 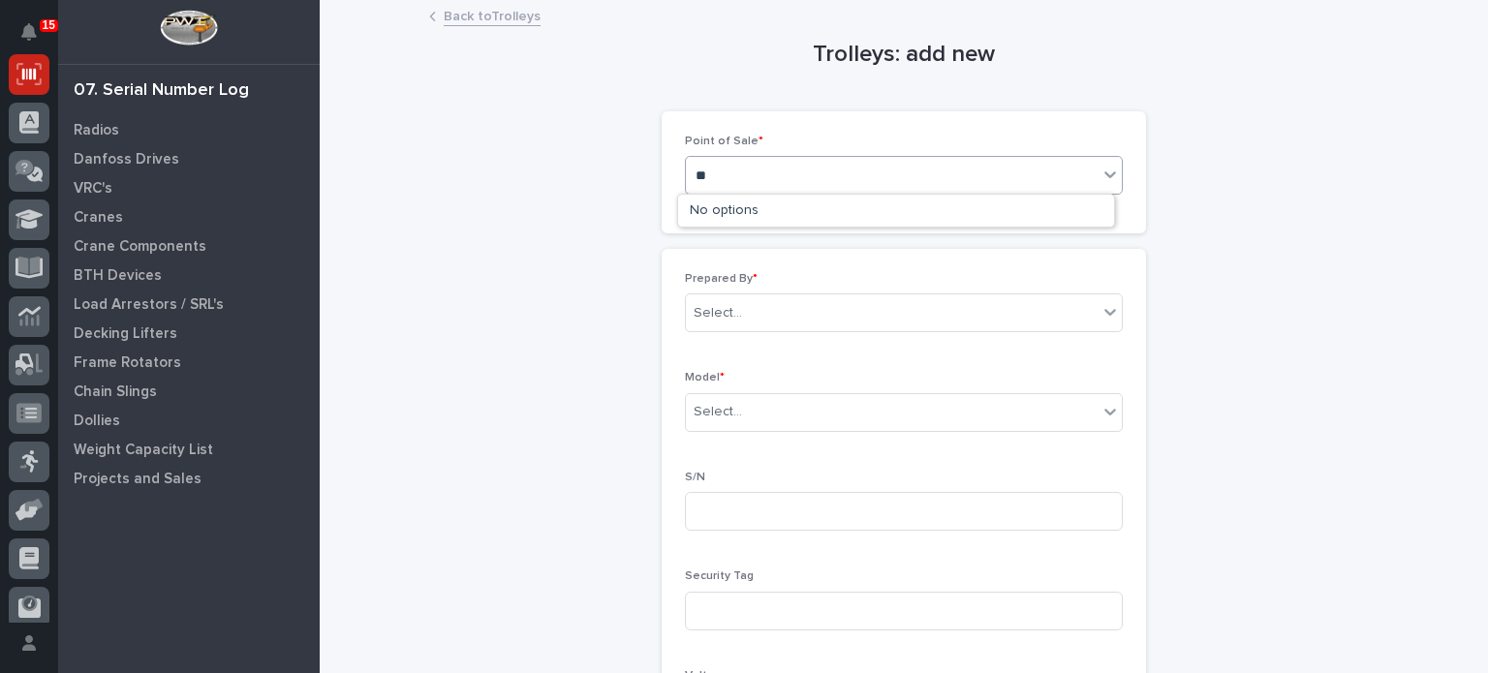 What do you see at coordinates (117, 276) in the screenshot?
I see `p: BTH Devices` at bounding box center [117, 276].